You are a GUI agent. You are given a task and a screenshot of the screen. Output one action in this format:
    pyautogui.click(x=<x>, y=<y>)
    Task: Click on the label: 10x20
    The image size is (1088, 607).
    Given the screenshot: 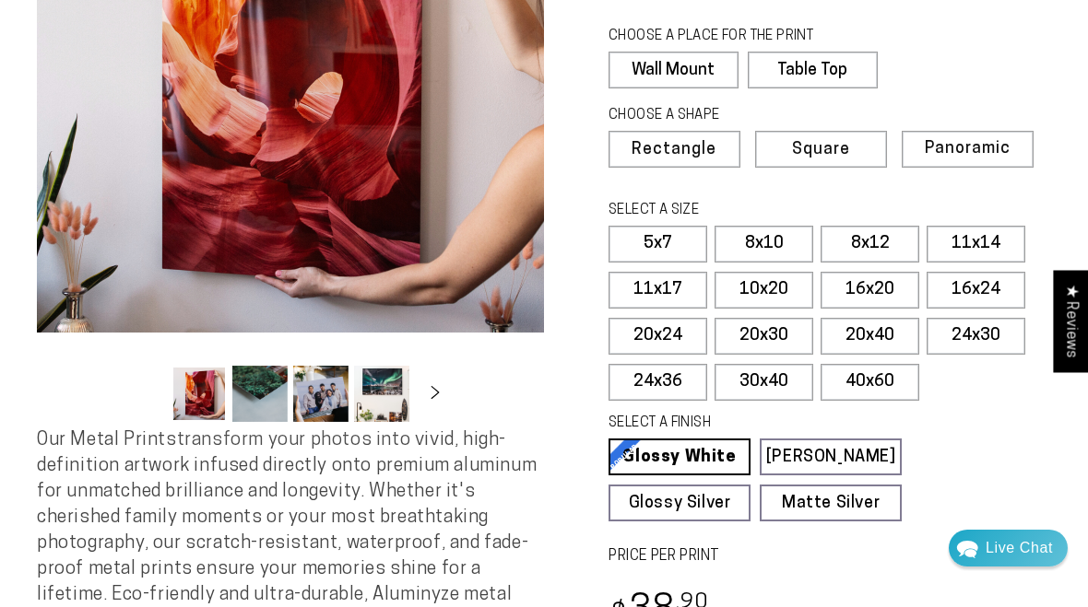 What is the action you would take?
    pyautogui.click(x=763, y=290)
    